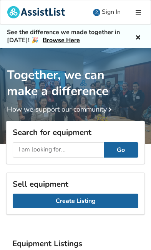 The width and height of the screenshot is (151, 250). I want to click on a: Create Listing, so click(75, 201).